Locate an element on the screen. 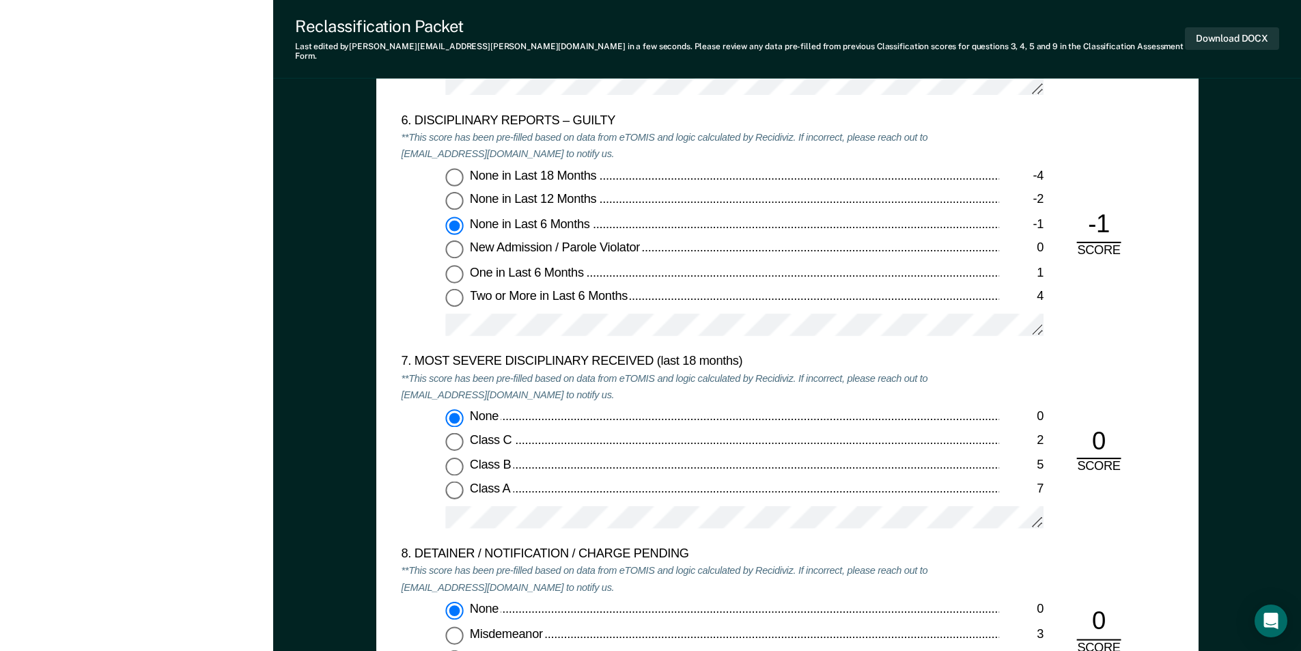 The image size is (1301, 651). div: 8. DETAINER / NOTIFICATION / CHARGE PENDING is located at coordinates (700, 555).